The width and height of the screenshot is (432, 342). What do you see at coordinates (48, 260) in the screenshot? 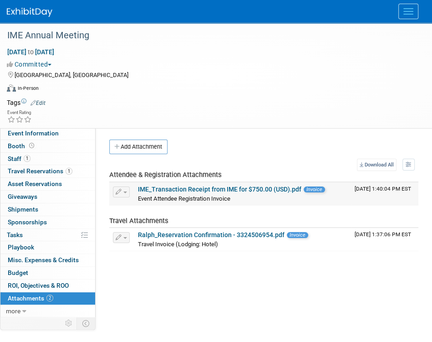
I see `a: Misc. Expenses & Credits` at bounding box center [48, 260].